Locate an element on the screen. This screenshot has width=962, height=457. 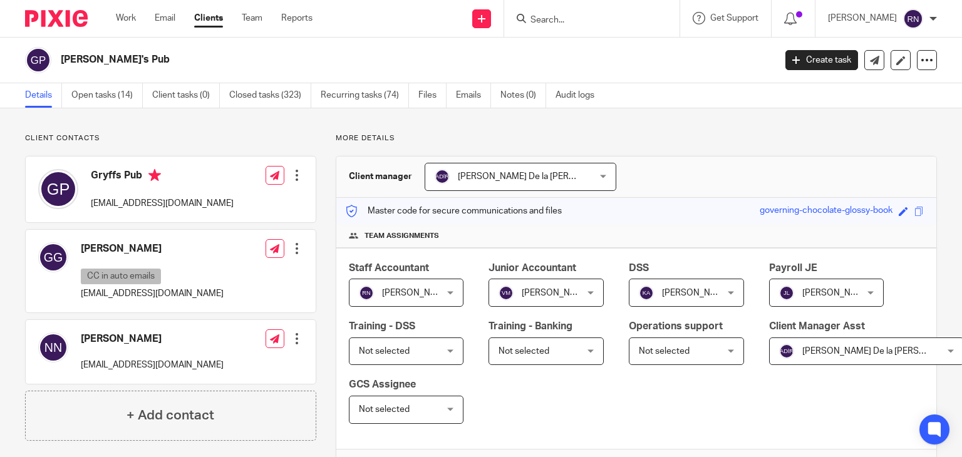
span: Client Manager Asst is located at coordinates (817, 326).